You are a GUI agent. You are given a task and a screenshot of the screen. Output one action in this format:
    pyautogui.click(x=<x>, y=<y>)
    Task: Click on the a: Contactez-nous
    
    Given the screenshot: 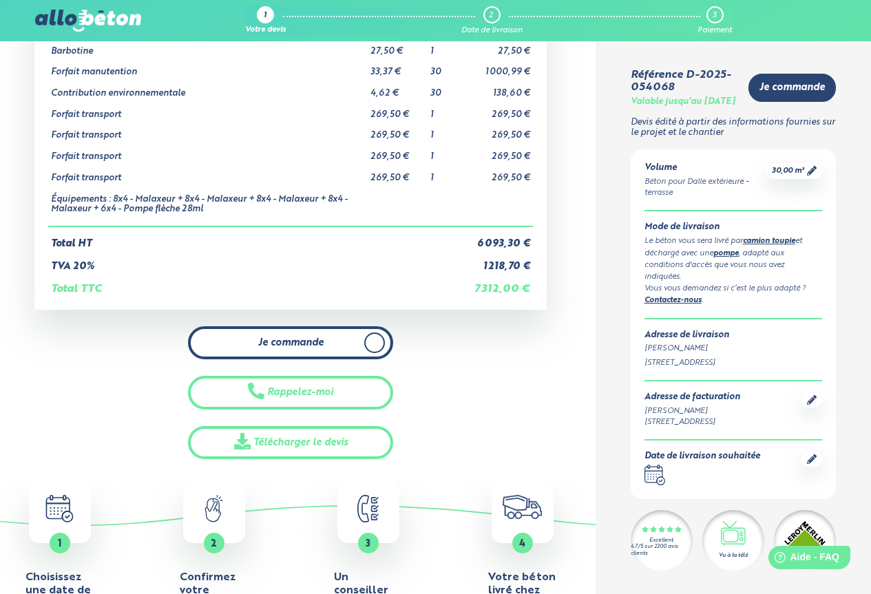 What is the action you would take?
    pyautogui.click(x=672, y=300)
    